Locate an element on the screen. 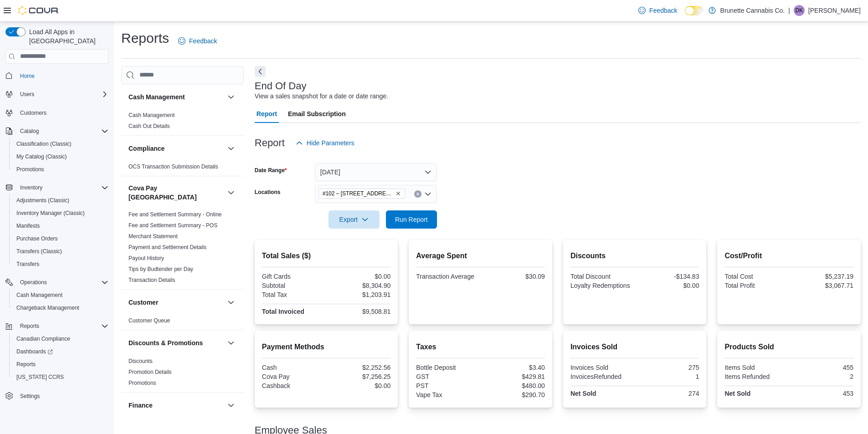 The image size is (868, 434). h2: Payment Methods is located at coordinates (326, 347).